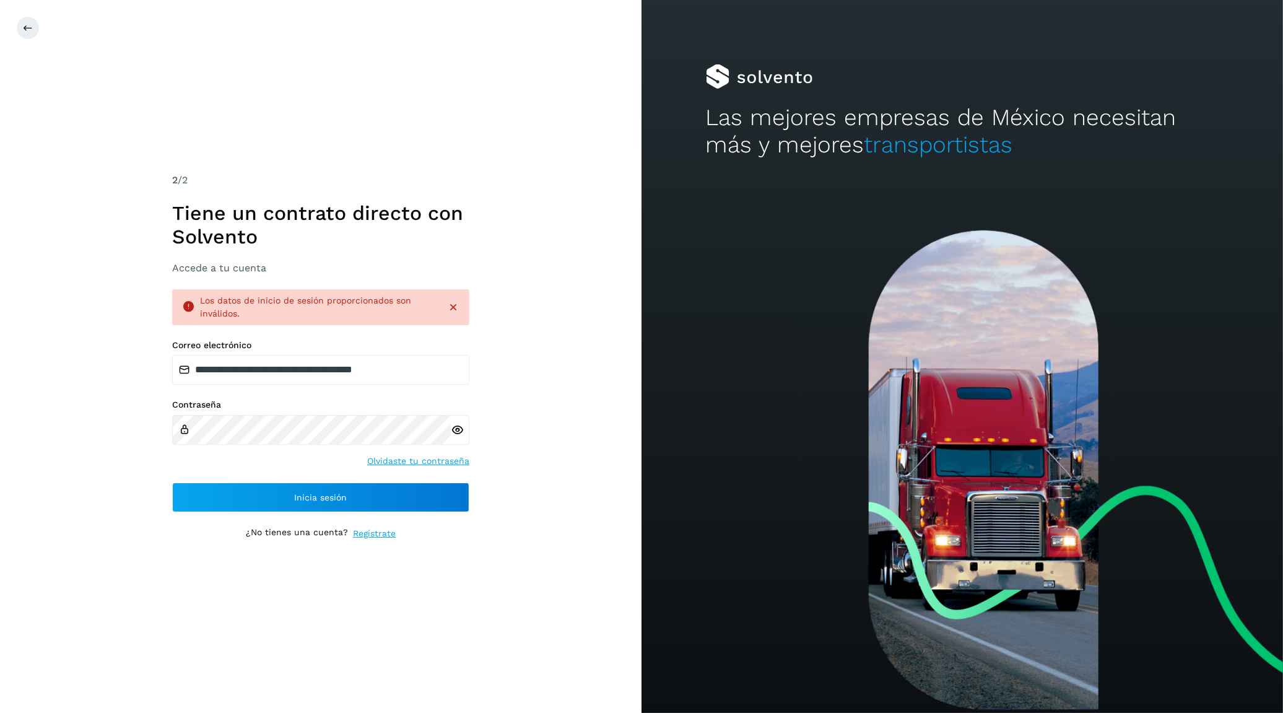 The width and height of the screenshot is (1283, 713). I want to click on div: /2, so click(321, 180).